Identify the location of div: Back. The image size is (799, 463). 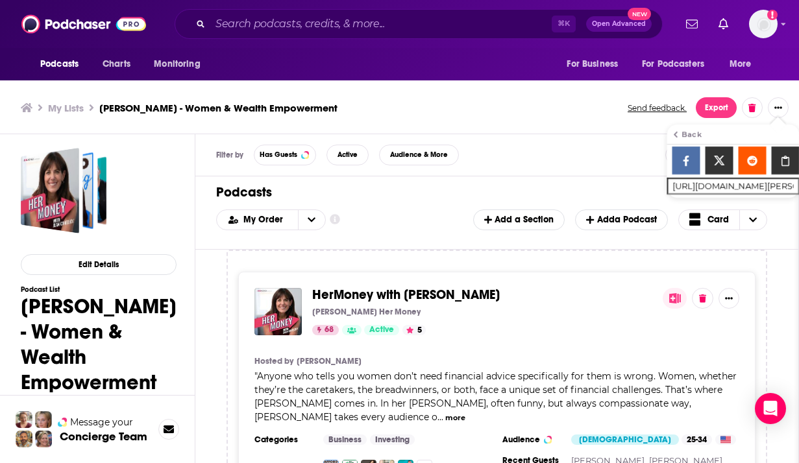
(689, 134).